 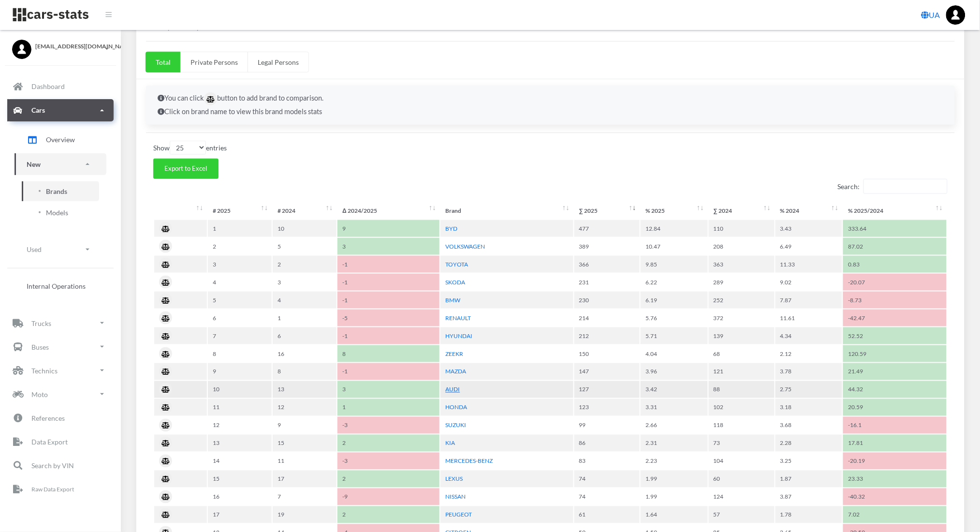 I want to click on td: 2.28, so click(x=809, y=443).